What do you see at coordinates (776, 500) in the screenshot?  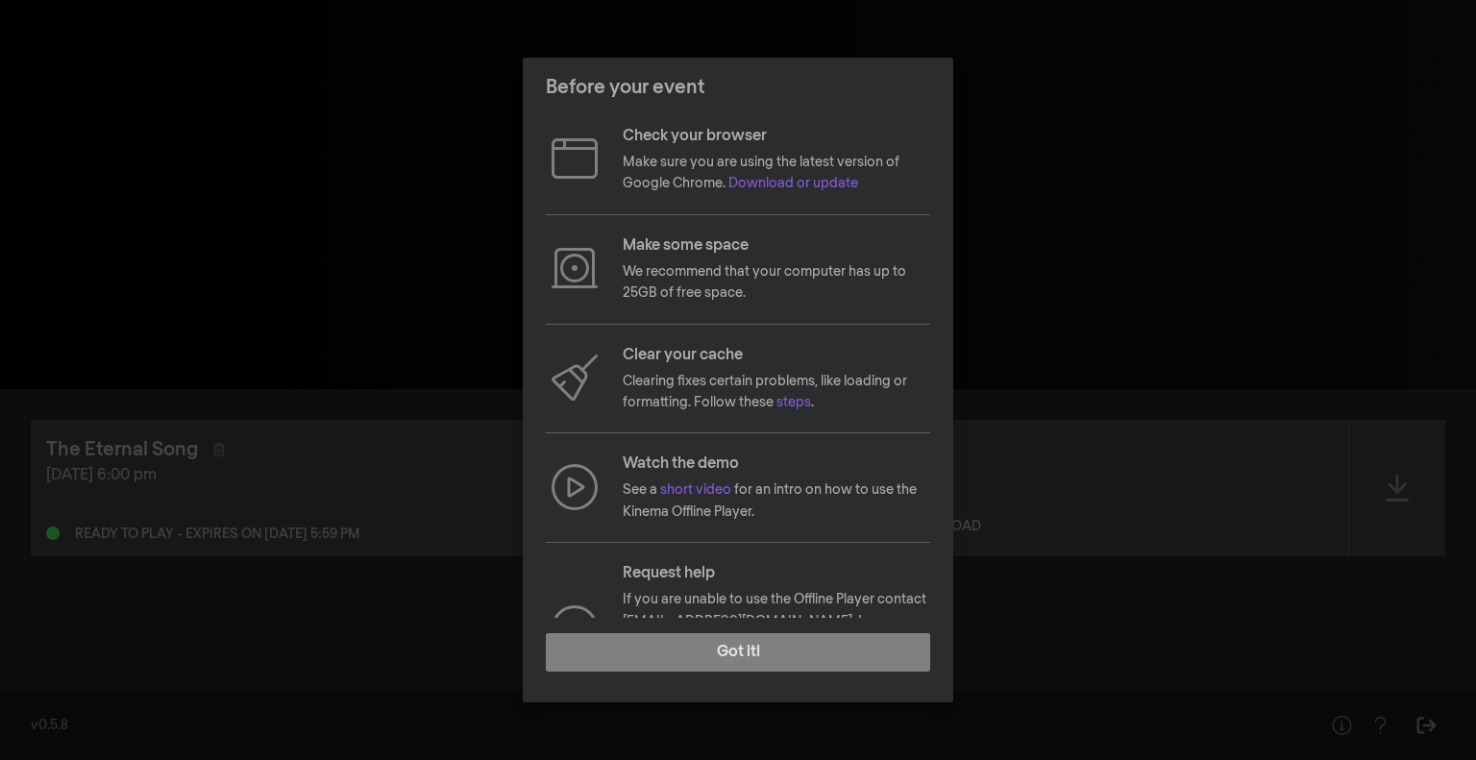 I see `p: See a for an intro on how to use the Kinema Offline Player.` at bounding box center [776, 500].